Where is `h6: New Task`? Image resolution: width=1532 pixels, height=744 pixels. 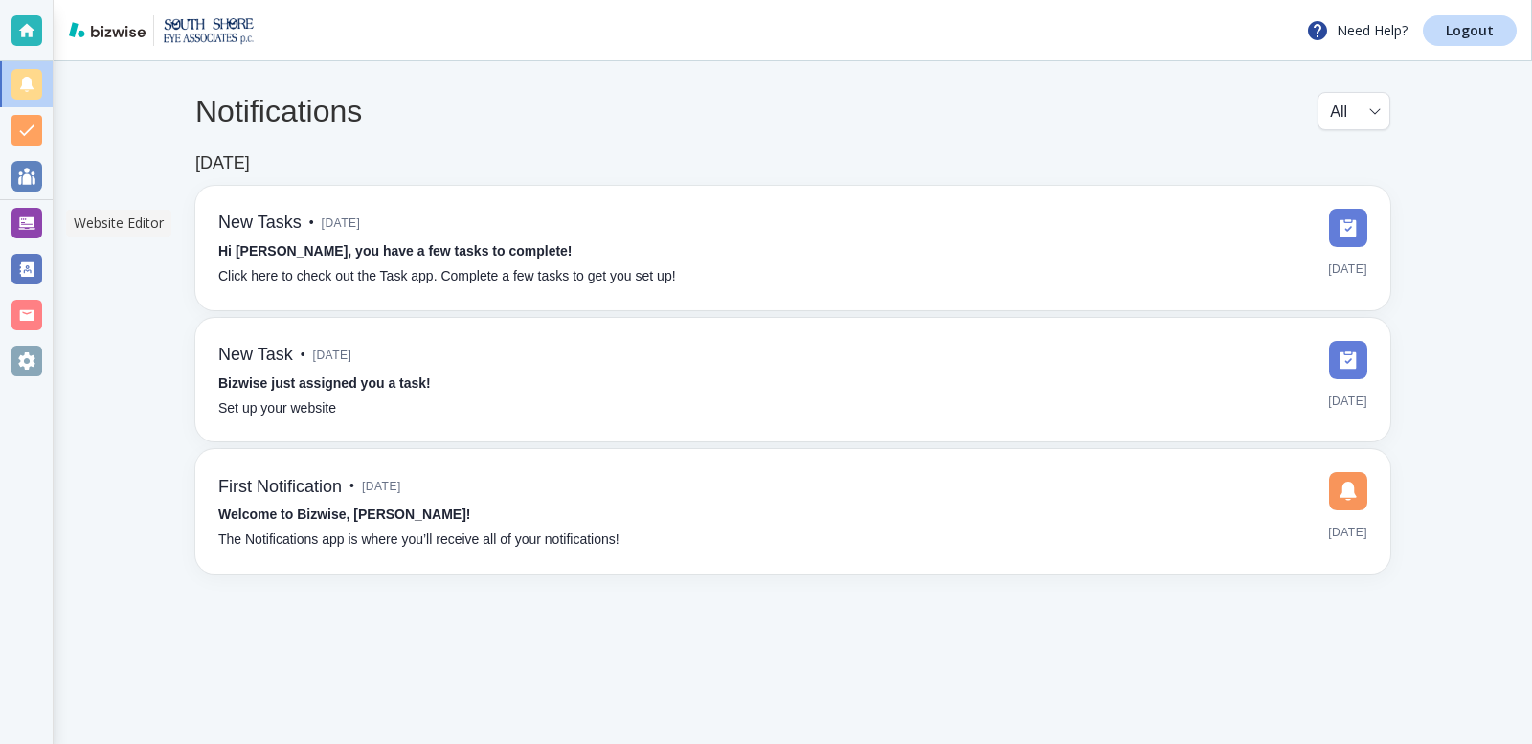
h6: New Task is located at coordinates (256, 355).